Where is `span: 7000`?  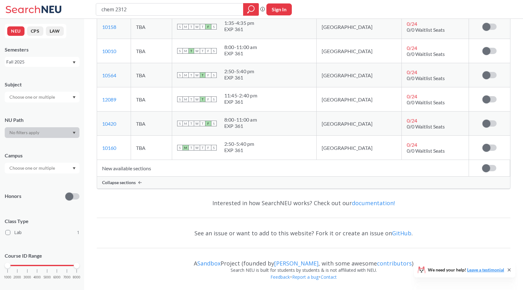
span: 7000 is located at coordinates (67, 277).